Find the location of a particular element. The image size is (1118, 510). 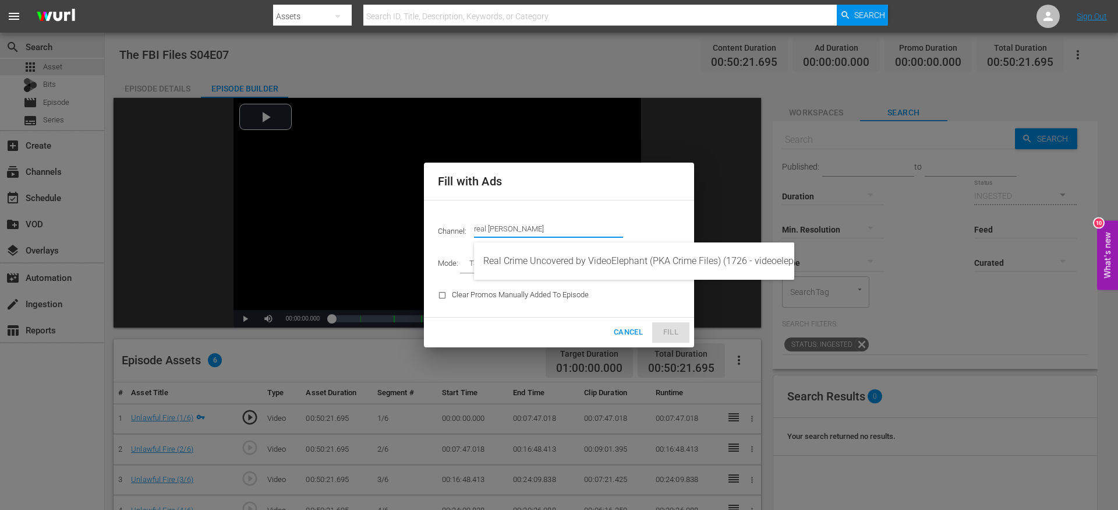

img: ans4CAIJ8jUAAAAAAAAAAAAAAAAAAAAAAAAgQb4GAAAAAAAAAAAAAAAAAAAAAAAAJMjXAAAAAAAAAAAAAAAAAAAAAAAAgAT5G... is located at coordinates (56, 16).